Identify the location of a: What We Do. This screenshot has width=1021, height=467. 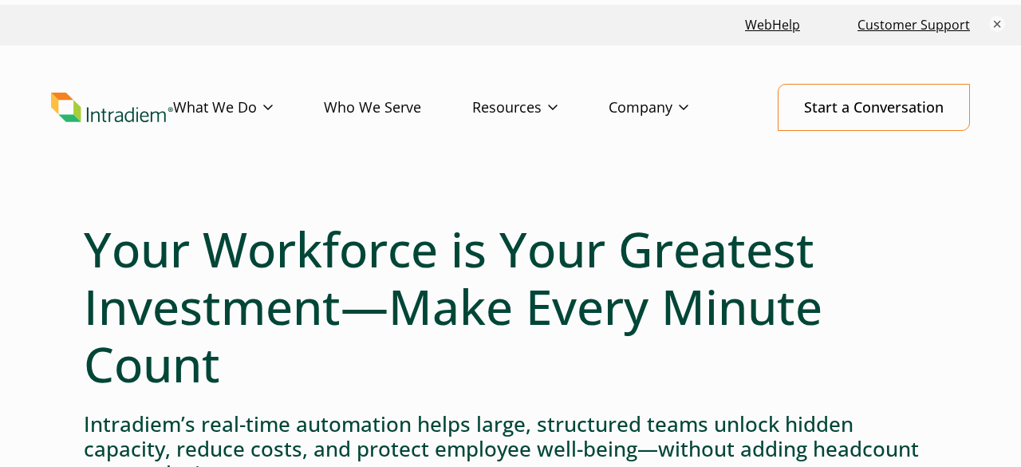
(248, 108).